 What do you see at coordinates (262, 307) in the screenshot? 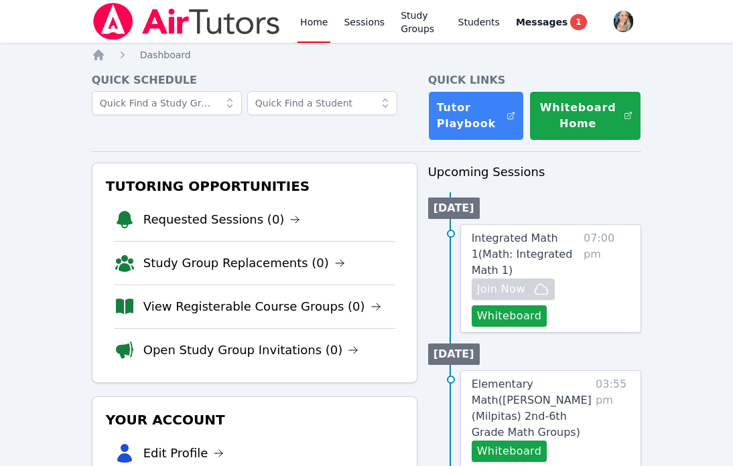
I see `a: View Registerable Course Groups (0)` at bounding box center [262, 307].